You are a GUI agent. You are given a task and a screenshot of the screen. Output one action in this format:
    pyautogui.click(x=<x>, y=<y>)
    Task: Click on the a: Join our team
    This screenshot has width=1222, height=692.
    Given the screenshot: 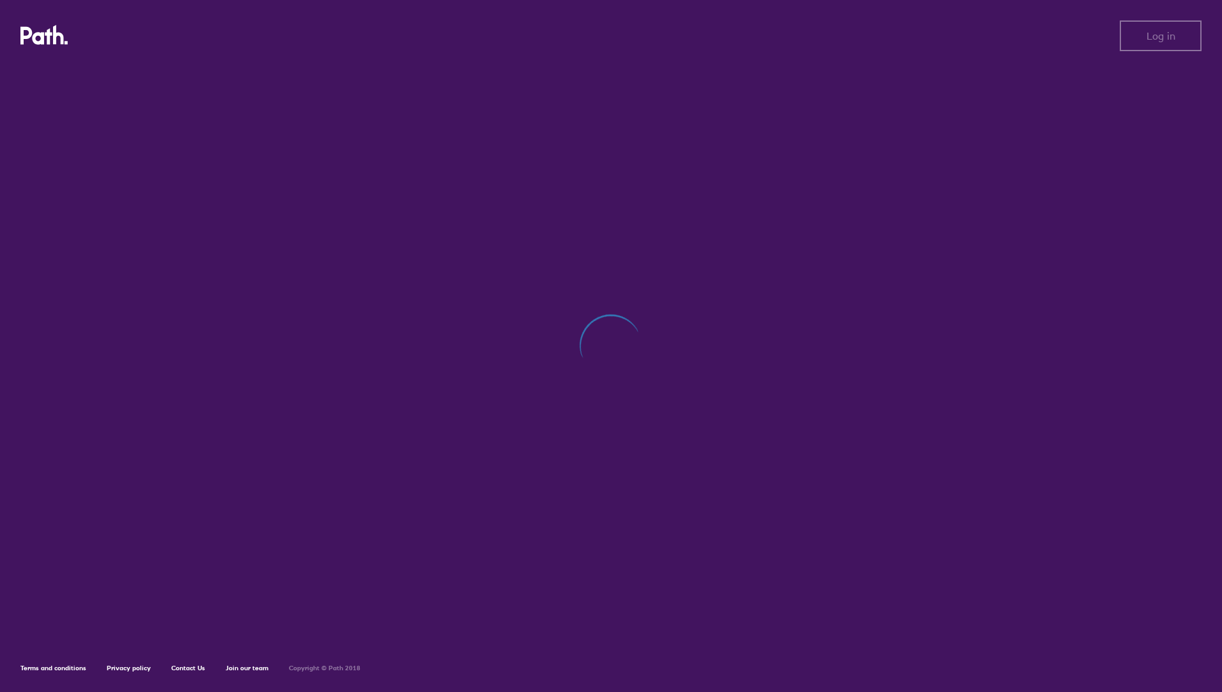 What is the action you would take?
    pyautogui.click(x=247, y=668)
    